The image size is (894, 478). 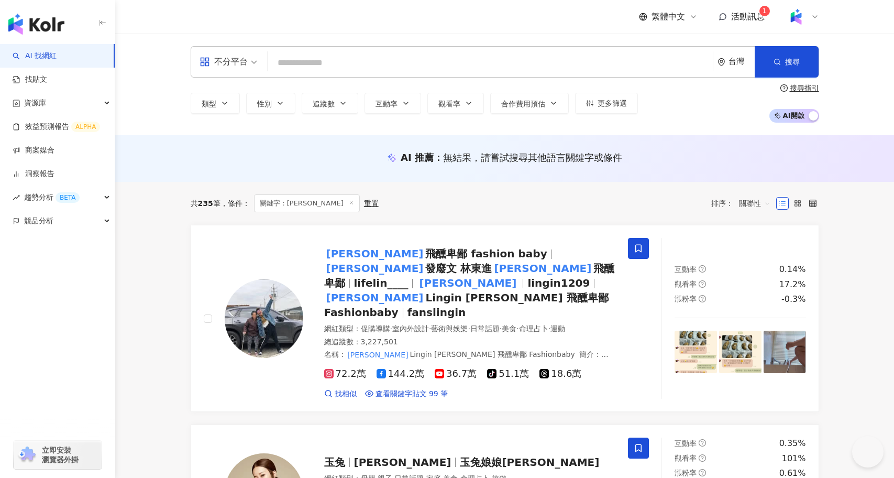 What do you see at coordinates (470, 329) in the screenshot?
I see `div: 網紅類型 ：` at bounding box center [470, 329].